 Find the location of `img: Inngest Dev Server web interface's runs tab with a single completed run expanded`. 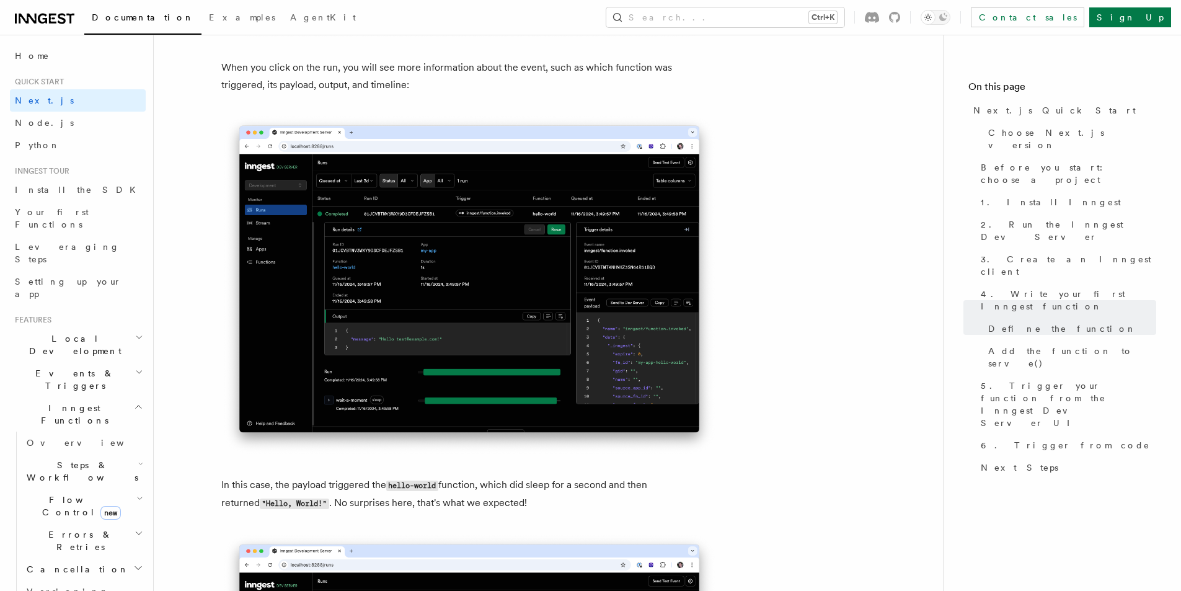

img: Inngest Dev Server web interface's runs tab with a single completed run expanded is located at coordinates (469, 285).